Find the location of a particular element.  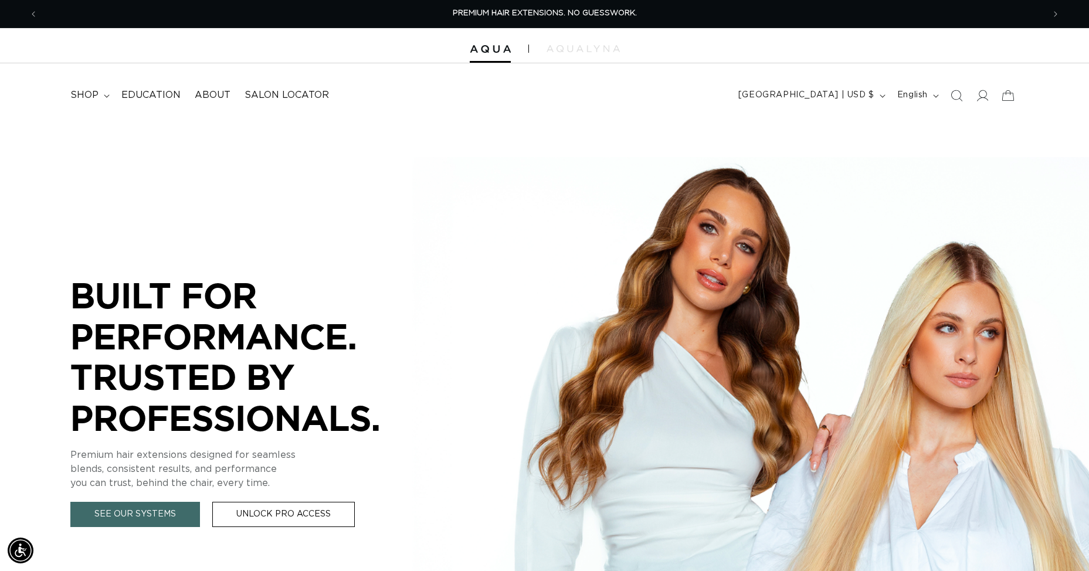

div: Chat Widget is located at coordinates (1060, 543).